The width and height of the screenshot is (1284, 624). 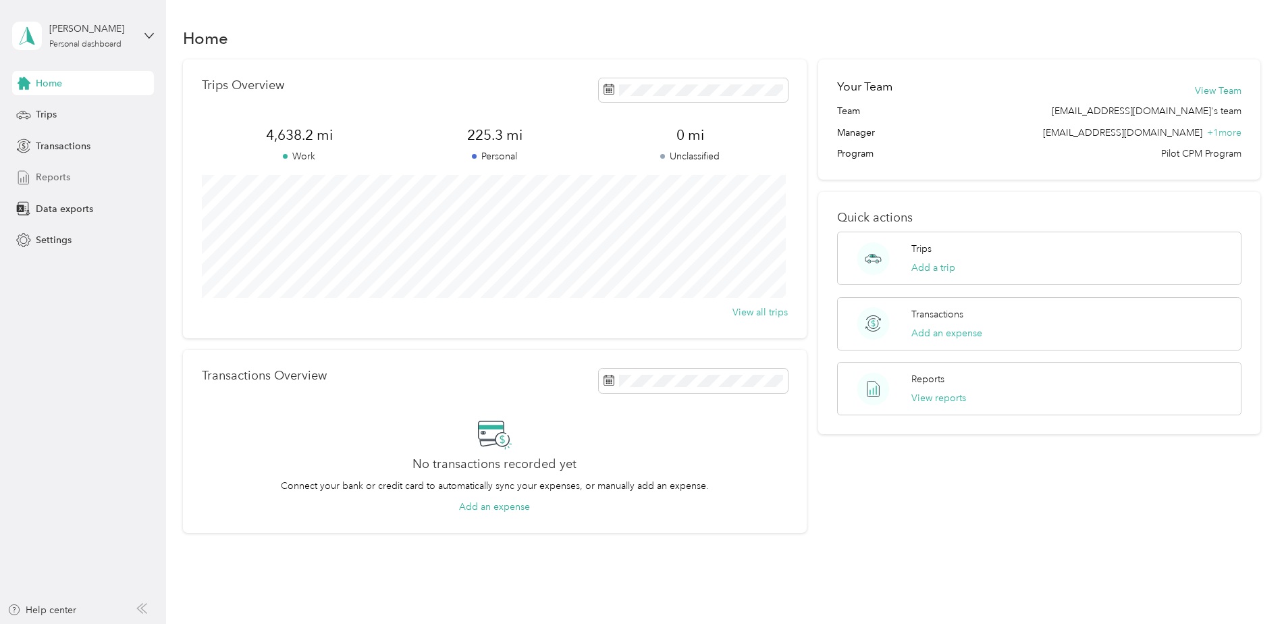 What do you see at coordinates (205, 38) in the screenshot?
I see `h1: Home` at bounding box center [205, 38].